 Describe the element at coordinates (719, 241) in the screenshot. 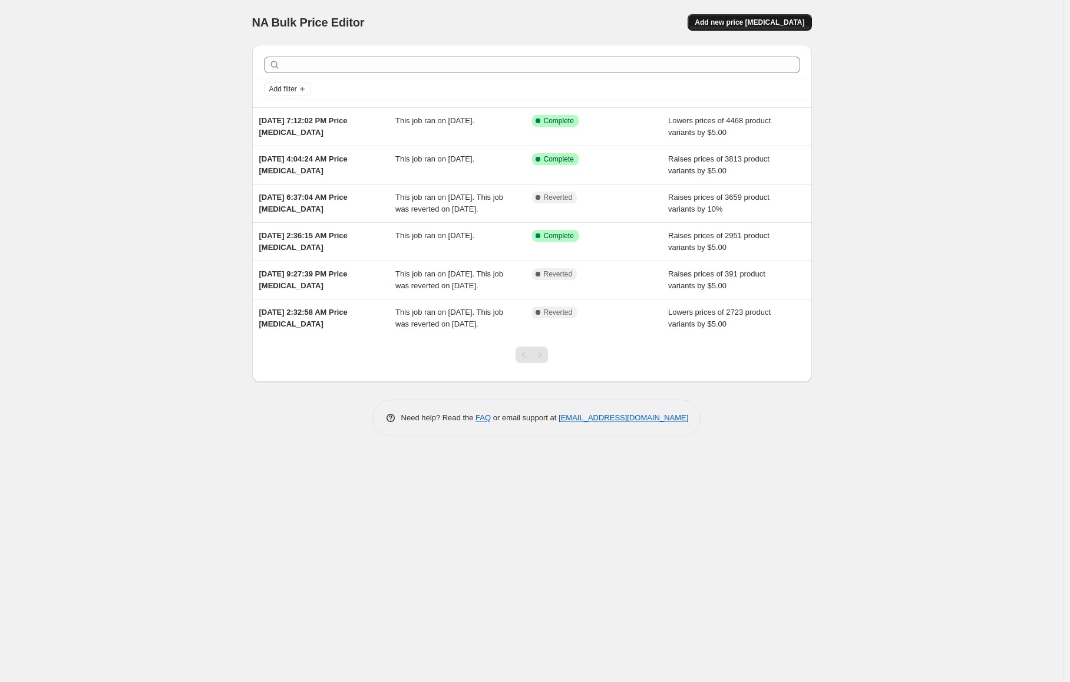

I see `span: Raises prices of 2951 product variants by $5.00` at that location.